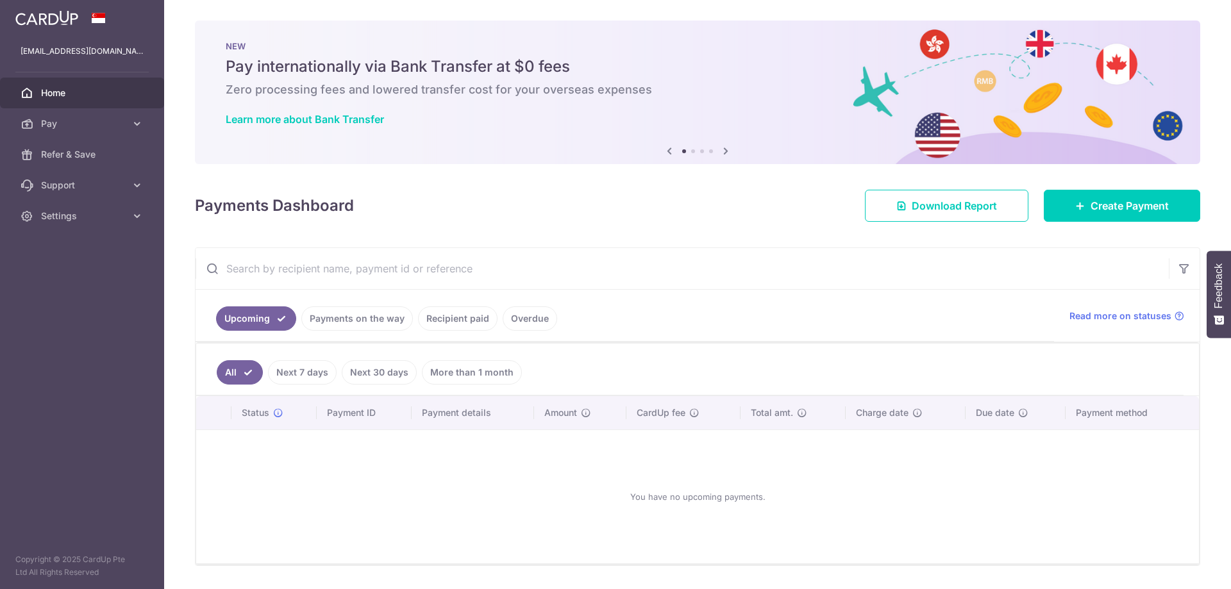 This screenshot has height=589, width=1231. Describe the element at coordinates (255, 413) in the screenshot. I see `span: Status` at that location.